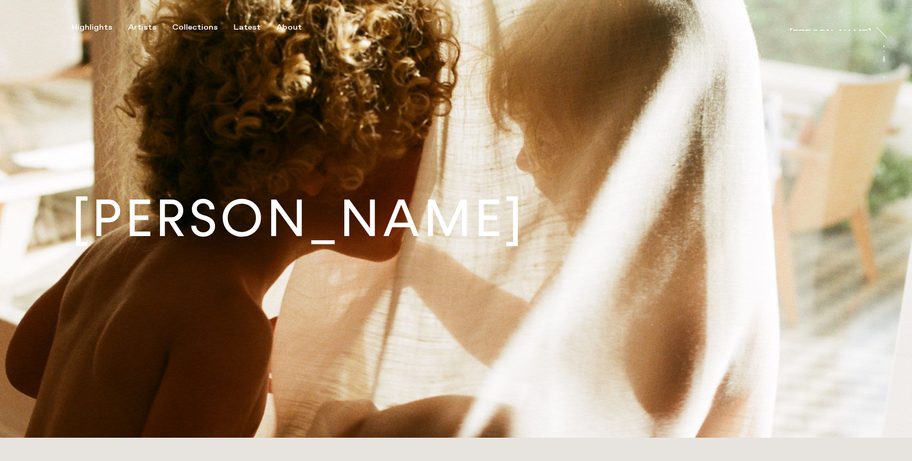 The height and width of the screenshot is (461, 912). I want to click on button: Artists, so click(150, 28).